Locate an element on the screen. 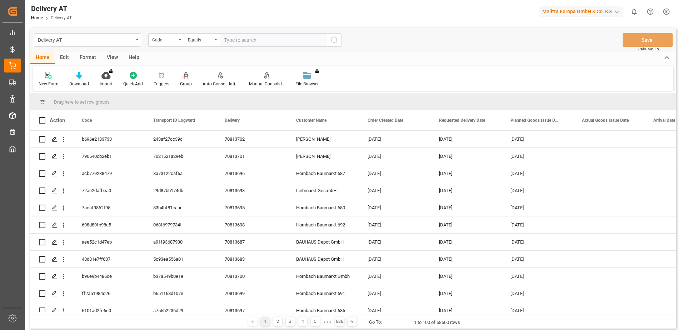 The width and height of the screenshot is (683, 330). span: Transport ID Logward is located at coordinates (174, 120).